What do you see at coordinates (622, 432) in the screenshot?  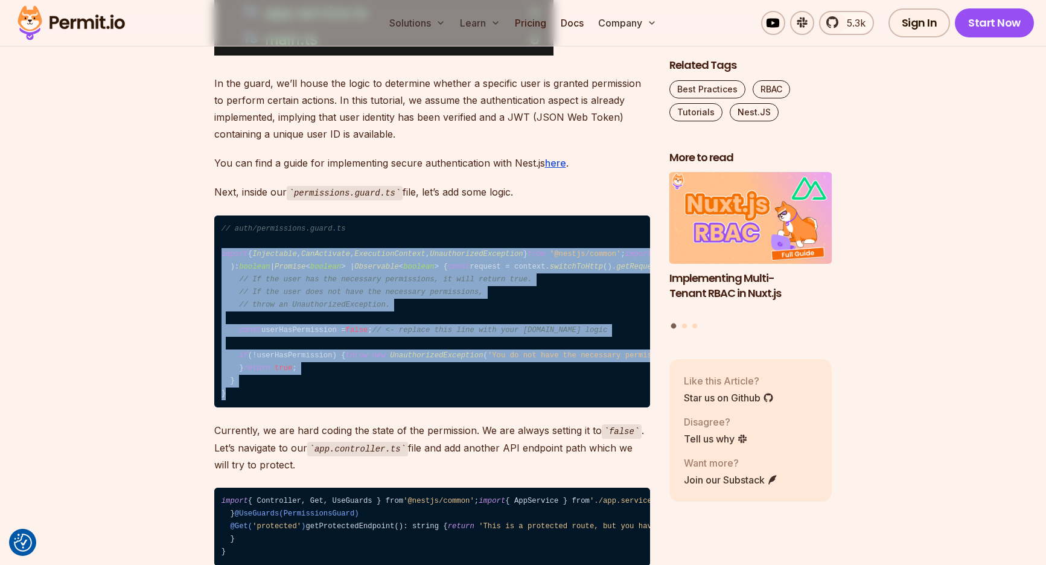 I see `code: false` at bounding box center [622, 432].